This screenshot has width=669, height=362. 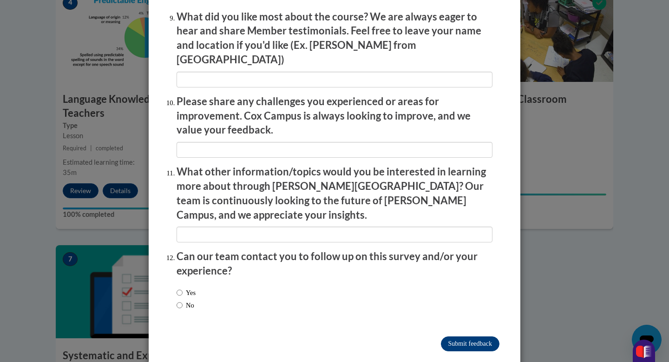 I want to click on label: No, so click(x=185, y=305).